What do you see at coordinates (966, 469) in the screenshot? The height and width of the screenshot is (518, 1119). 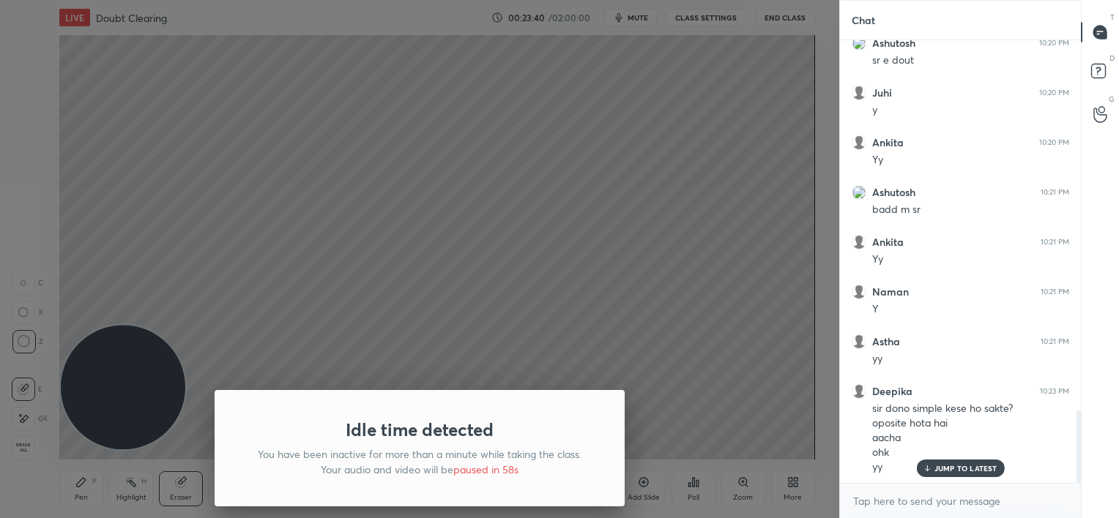 I see `p: JUMP TO LATEST` at bounding box center [966, 469].